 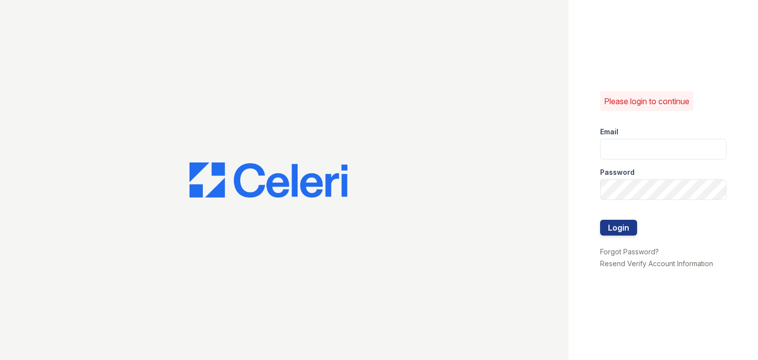 I want to click on p: Please login to continue, so click(x=646, y=101).